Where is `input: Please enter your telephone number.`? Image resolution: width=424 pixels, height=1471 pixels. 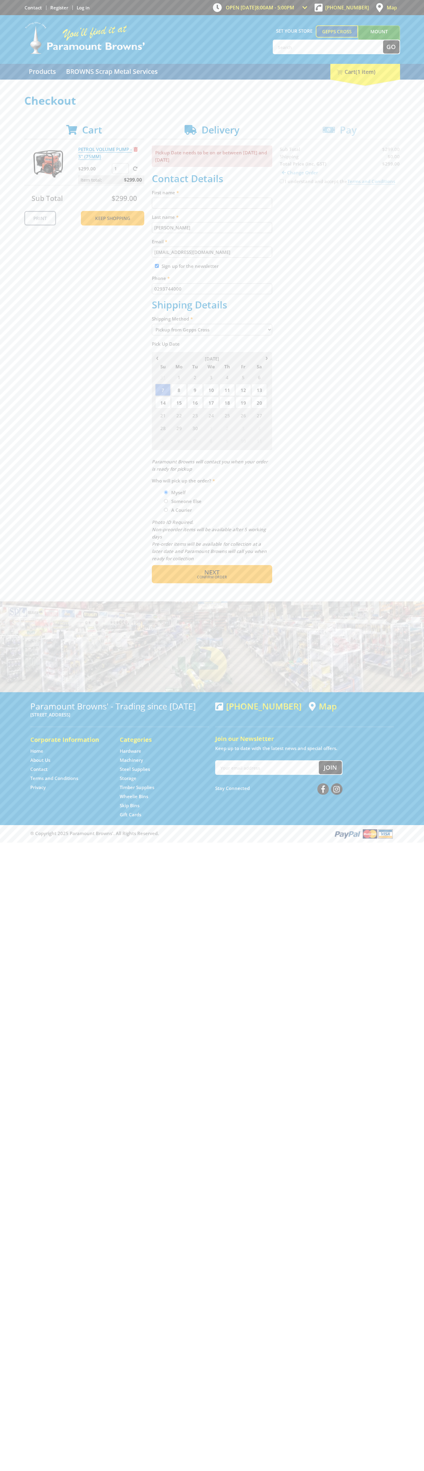 input: Please enter your telephone number. is located at coordinates (212, 289).